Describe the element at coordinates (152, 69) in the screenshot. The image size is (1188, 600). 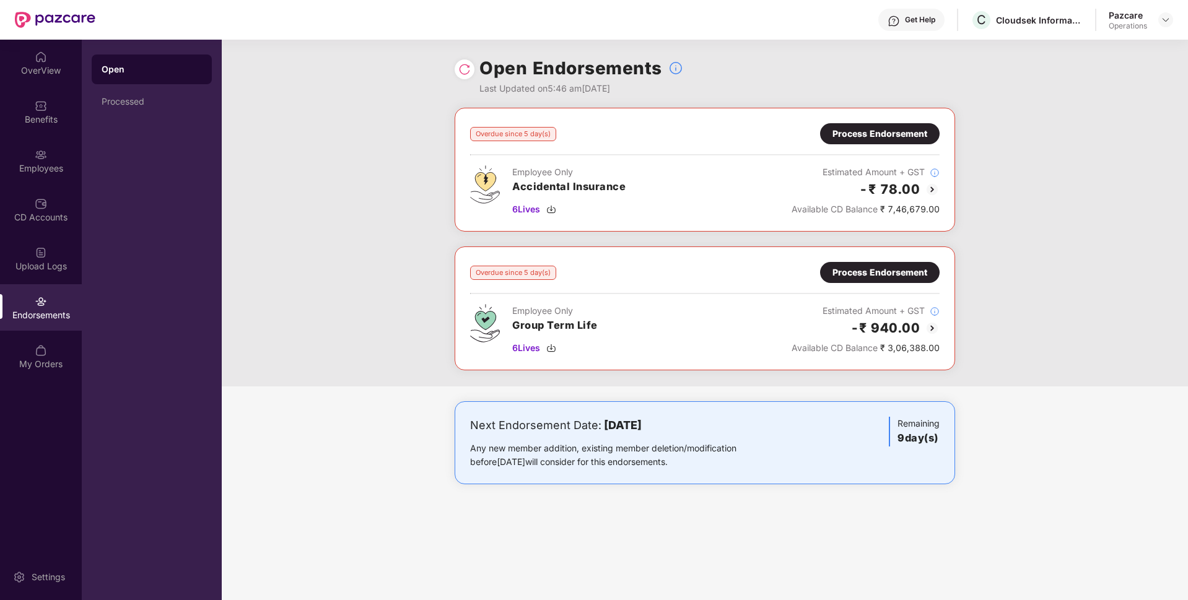
I see `div: Open` at that location.